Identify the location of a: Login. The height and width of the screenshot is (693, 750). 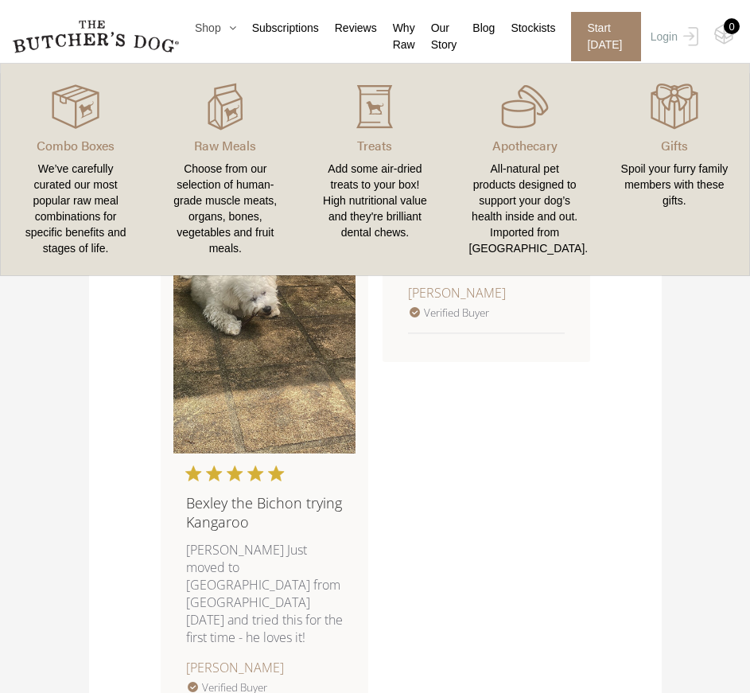
(672, 37).